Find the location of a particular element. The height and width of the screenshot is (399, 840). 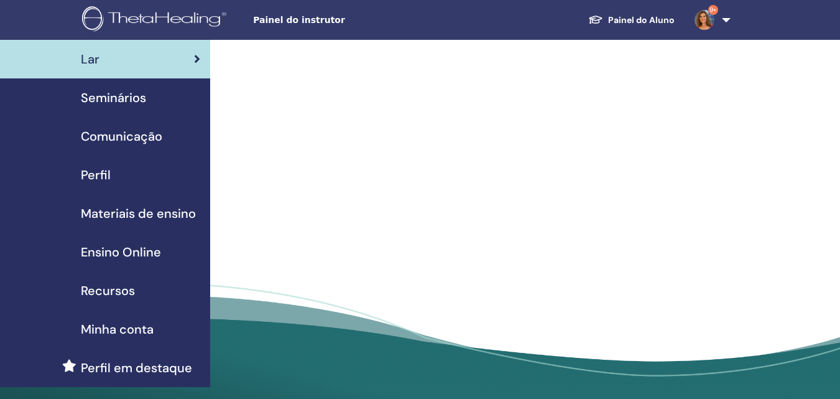

span: Comunicação is located at coordinates (121, 136).